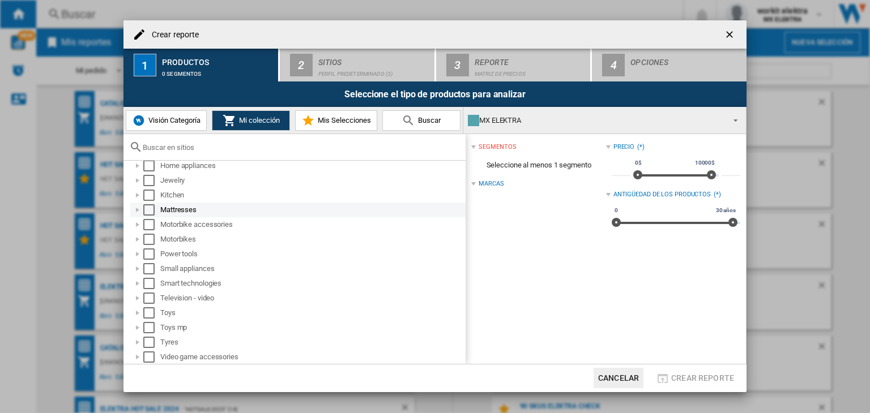  I want to click on span: Mi colección, so click(258, 120).